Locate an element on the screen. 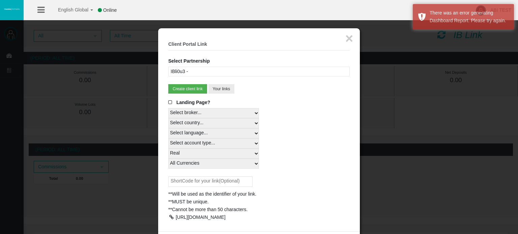  button: Create client link is located at coordinates (187, 89).